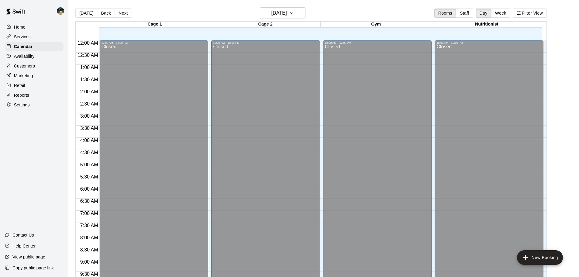 Image resolution: width=579 pixels, height=277 pixels. I want to click on a: Services, so click(34, 37).